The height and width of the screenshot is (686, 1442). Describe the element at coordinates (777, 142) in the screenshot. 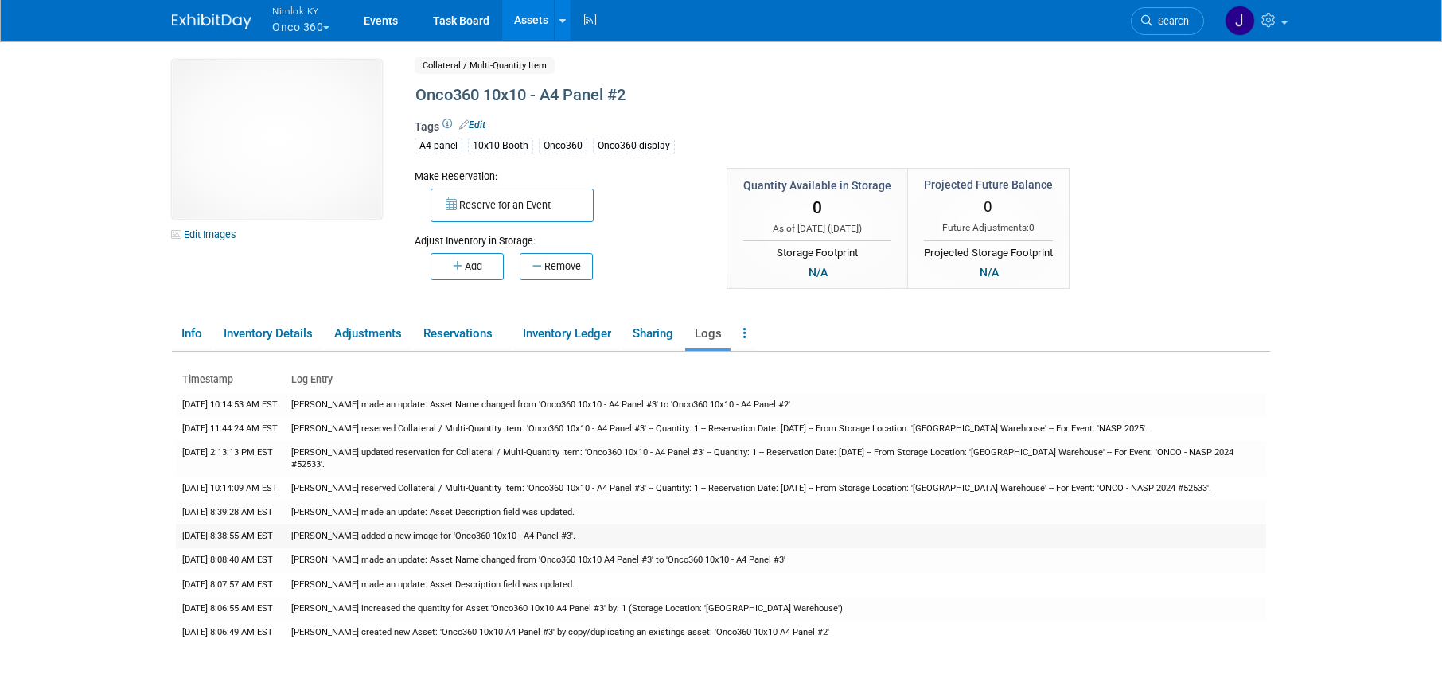

I see `div: Tags` at that location.